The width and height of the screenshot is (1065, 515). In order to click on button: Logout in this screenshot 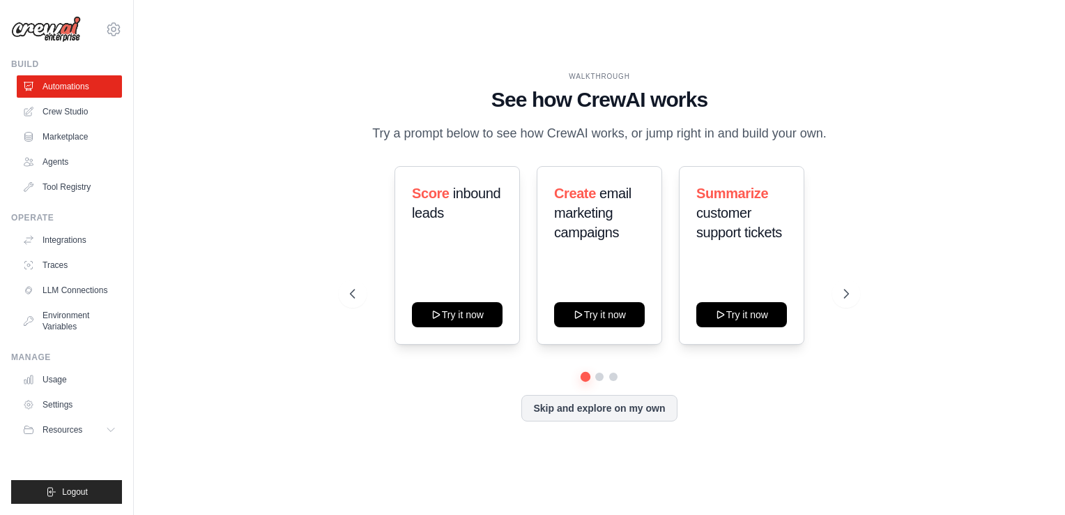, I will do `click(66, 492)`.